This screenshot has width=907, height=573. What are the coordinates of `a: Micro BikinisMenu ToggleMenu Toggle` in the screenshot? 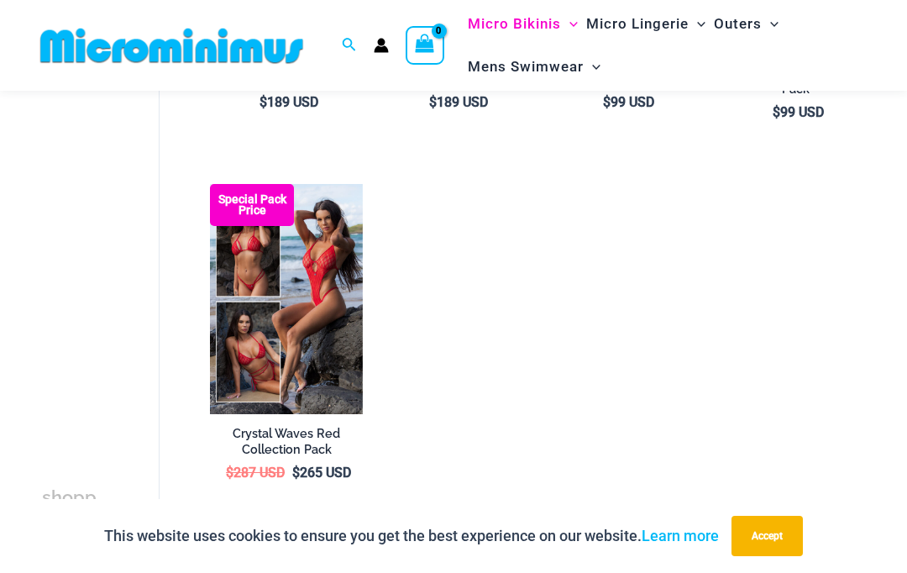 It's located at (522, 24).